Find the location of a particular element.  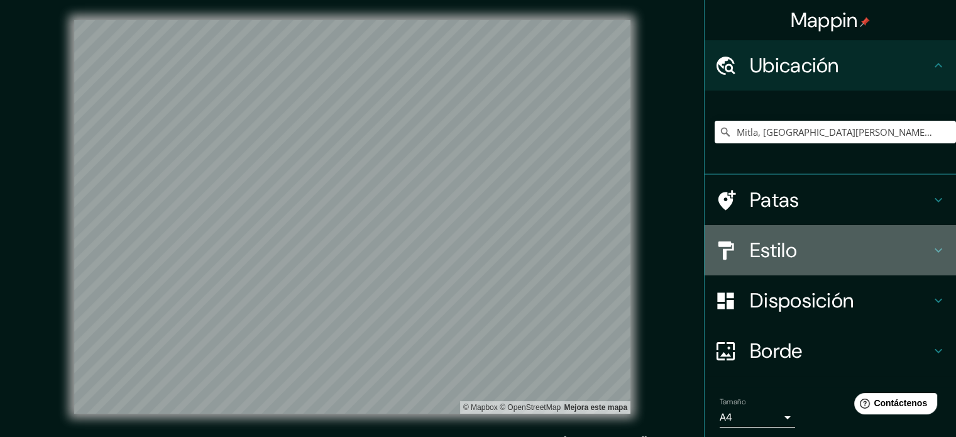

input: Elige tu ciudad o zona is located at coordinates (835, 132).